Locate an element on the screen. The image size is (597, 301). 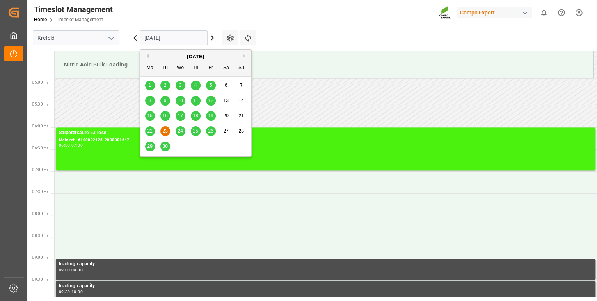
span: 07:00 Hr is located at coordinates (40, 169).